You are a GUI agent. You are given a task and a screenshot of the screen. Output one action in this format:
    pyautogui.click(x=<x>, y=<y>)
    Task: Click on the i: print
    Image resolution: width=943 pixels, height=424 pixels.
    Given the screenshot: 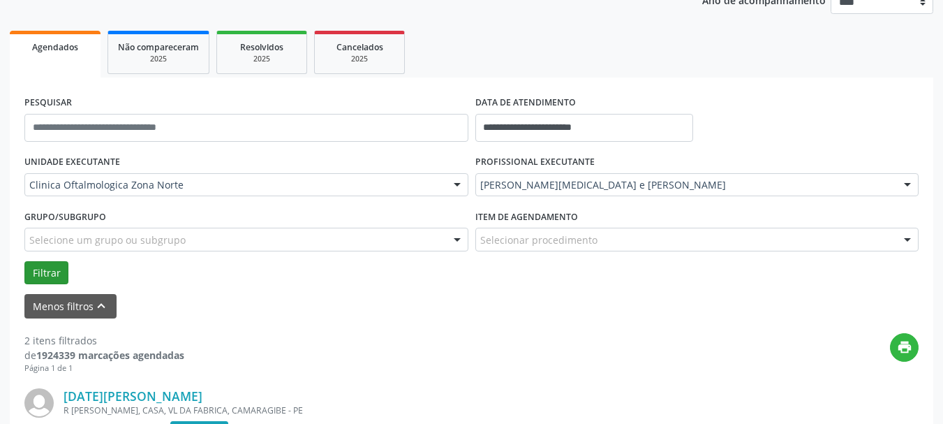 What is the action you would take?
    pyautogui.click(x=904, y=347)
    